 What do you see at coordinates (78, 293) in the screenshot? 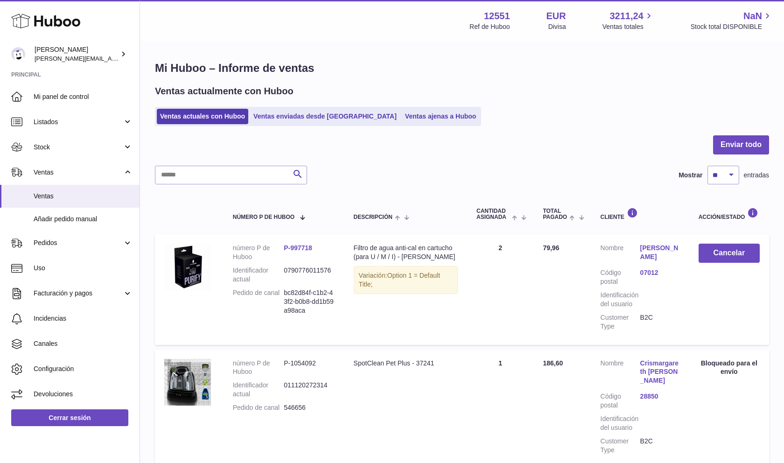
I see `span: Facturación y pagos` at bounding box center [78, 293].